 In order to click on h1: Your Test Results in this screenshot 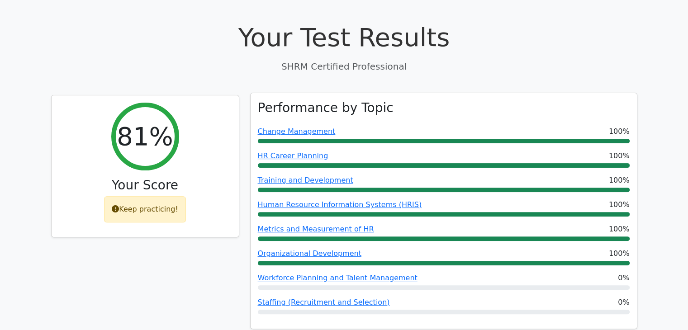, I will do `click(344, 37)`.